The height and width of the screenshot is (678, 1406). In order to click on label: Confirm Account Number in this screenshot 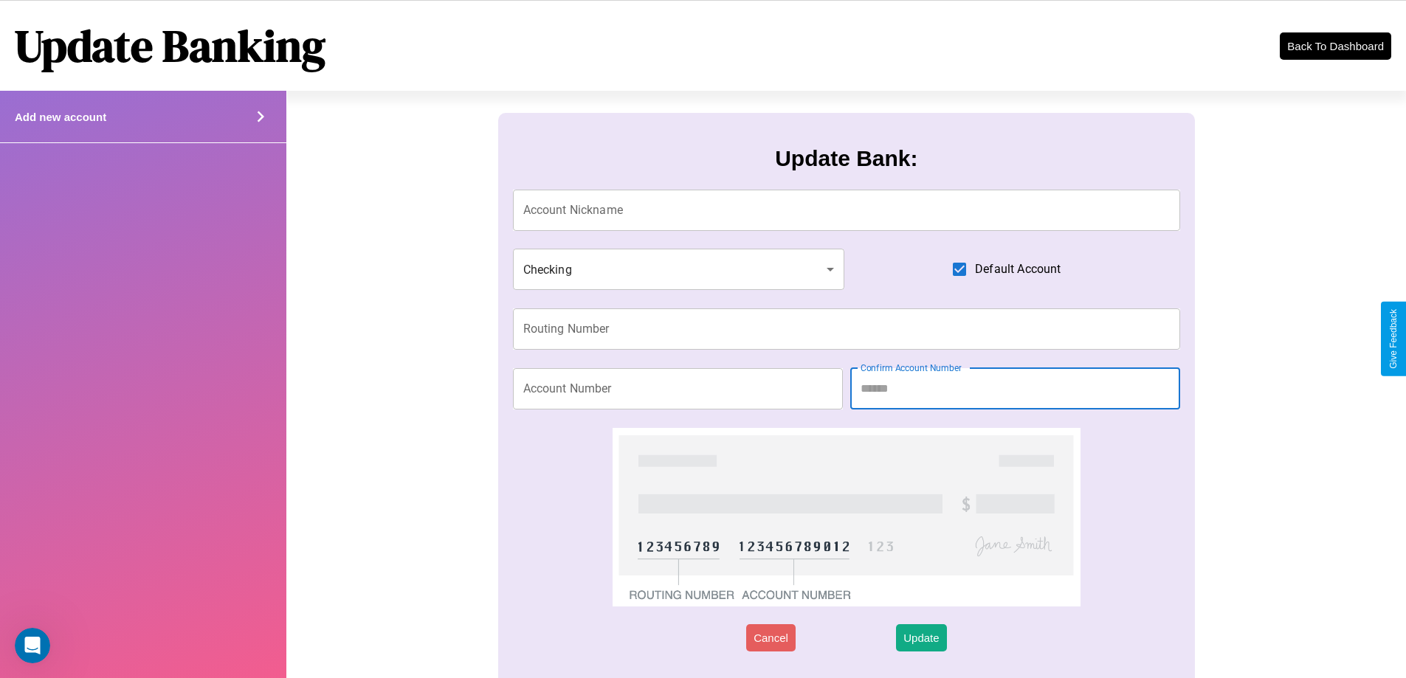, I will do `click(911, 368)`.